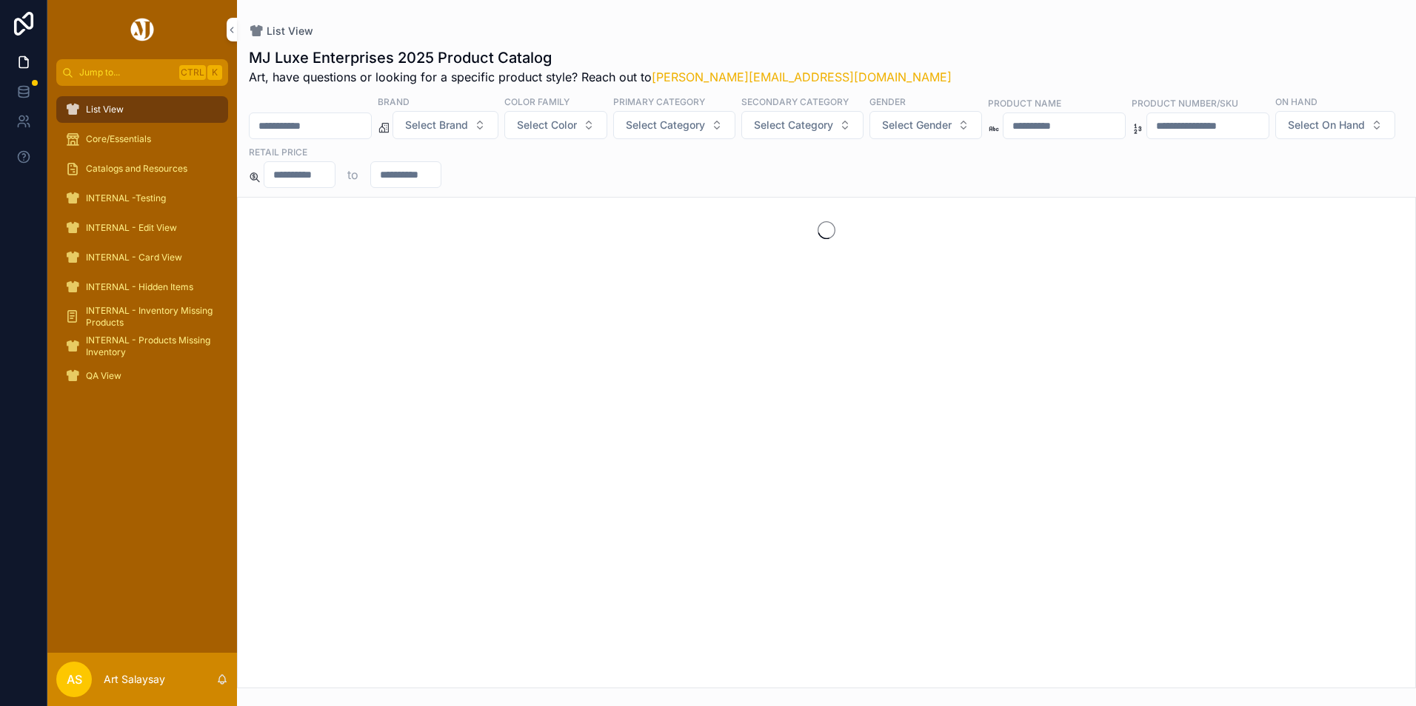 The height and width of the screenshot is (706, 1416). Describe the element at coordinates (600, 77) in the screenshot. I see `span: Art, have questions or looking for a specific product style? Reach out to` at that location.